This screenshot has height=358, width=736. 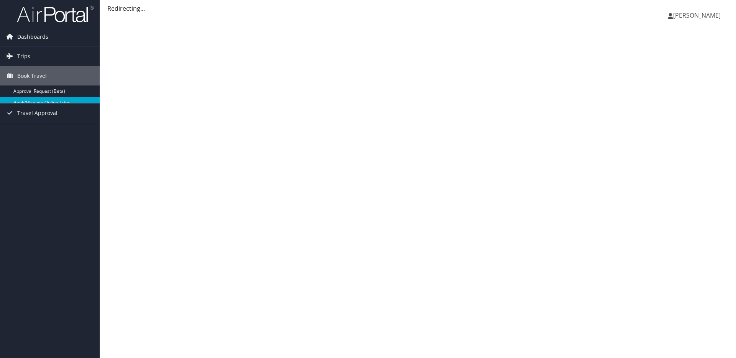 What do you see at coordinates (418, 8) in the screenshot?
I see `div: Redirecting...` at bounding box center [418, 8].